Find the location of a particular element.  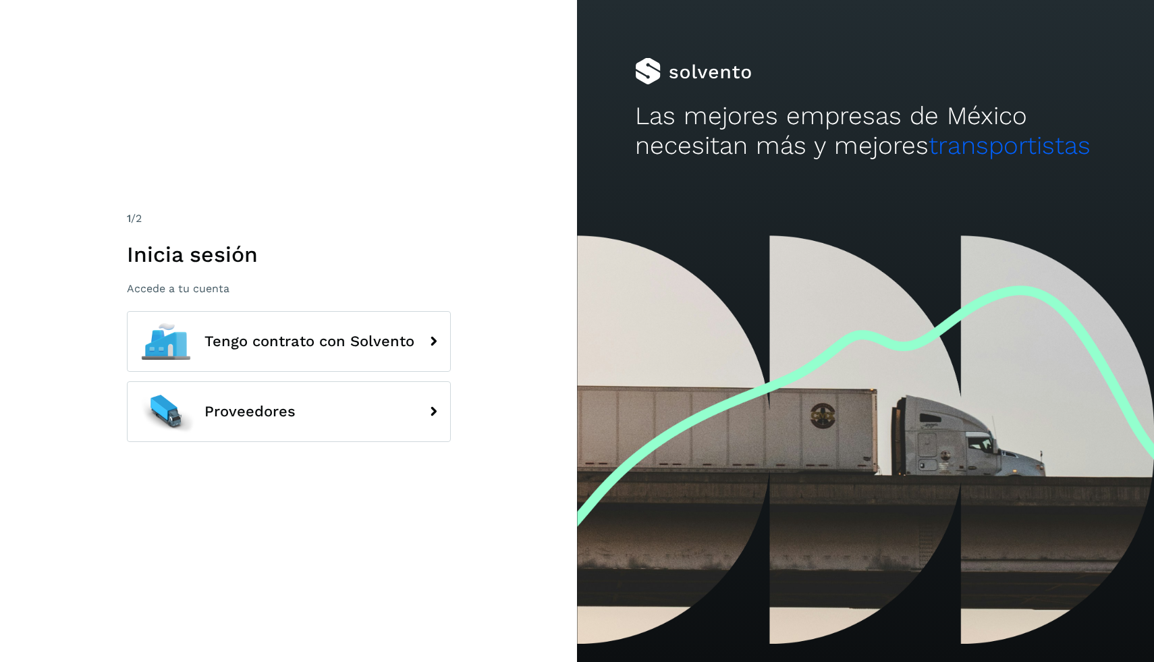

span: Tengo contrato con Solvento is located at coordinates (309, 341).